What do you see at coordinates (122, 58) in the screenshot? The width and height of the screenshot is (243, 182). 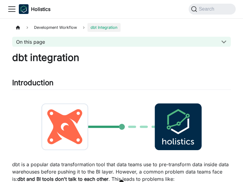 I see `h1: dbt integration` at bounding box center [122, 58].